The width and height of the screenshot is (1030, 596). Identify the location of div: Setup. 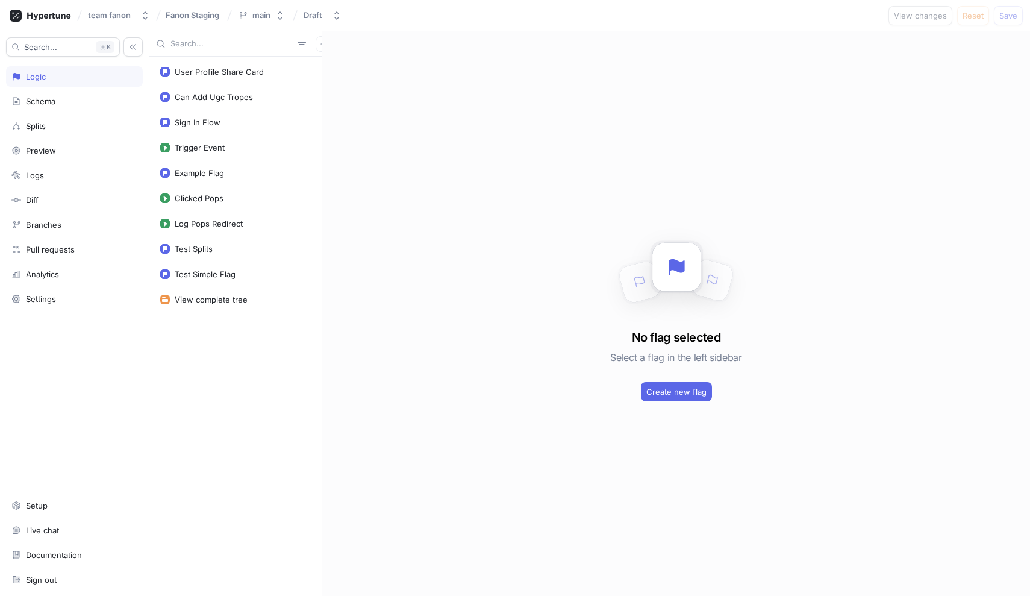
(37, 505).